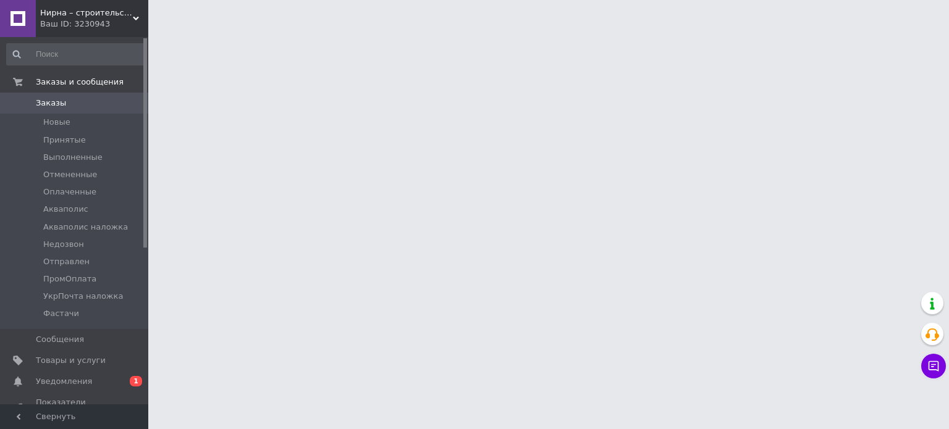  I want to click on span: УкрПочта наложка, so click(83, 296).